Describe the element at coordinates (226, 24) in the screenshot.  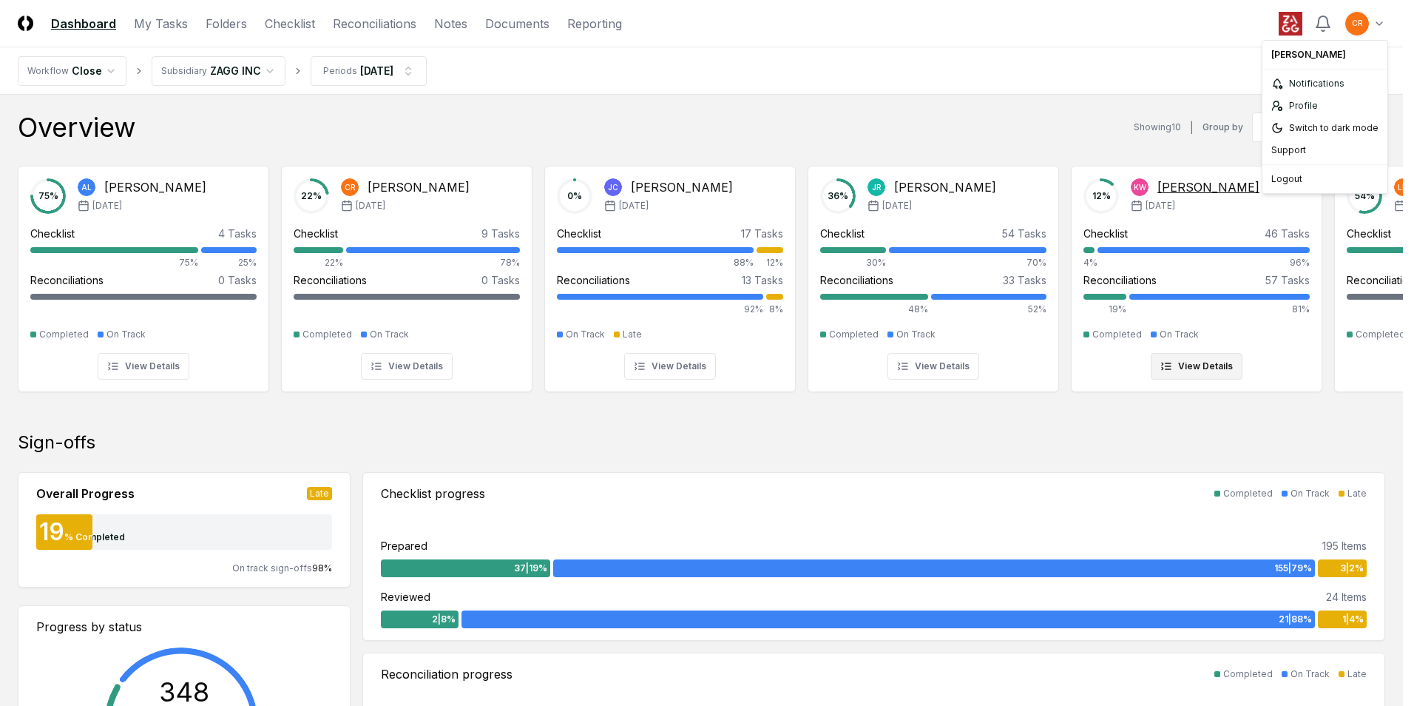
I see `a: Folders` at that location.